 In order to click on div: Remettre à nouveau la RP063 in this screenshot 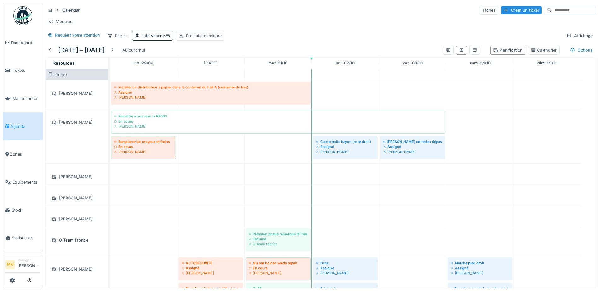, I will do `click(278, 116)`.